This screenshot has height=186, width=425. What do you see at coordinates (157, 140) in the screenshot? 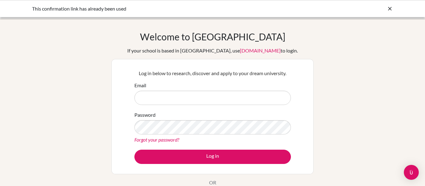
I see `a: Forgot your password?` at bounding box center [157, 140].